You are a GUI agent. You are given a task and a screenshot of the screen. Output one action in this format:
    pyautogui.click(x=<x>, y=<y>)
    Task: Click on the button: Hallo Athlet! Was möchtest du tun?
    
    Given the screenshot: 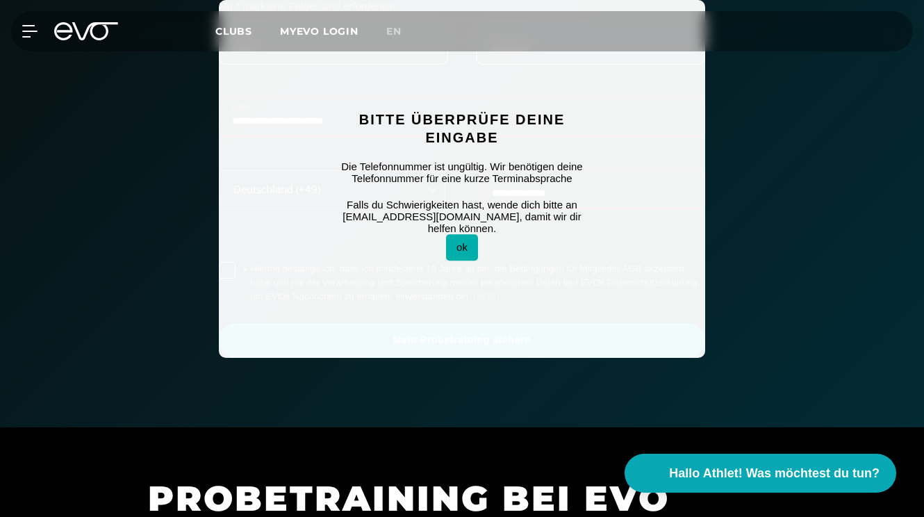 What is the action you would take?
    pyautogui.click(x=760, y=473)
    